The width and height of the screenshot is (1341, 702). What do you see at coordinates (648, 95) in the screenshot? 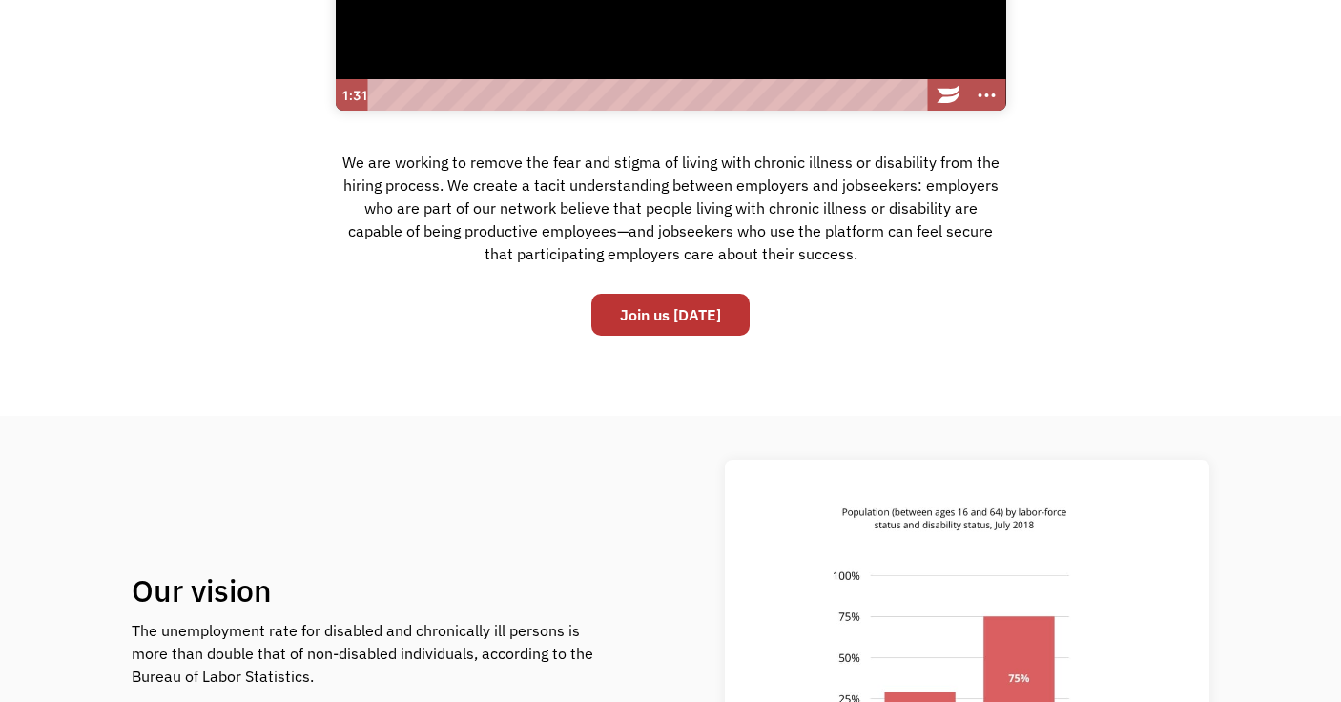
I see `div: Playbar` at bounding box center [648, 95].